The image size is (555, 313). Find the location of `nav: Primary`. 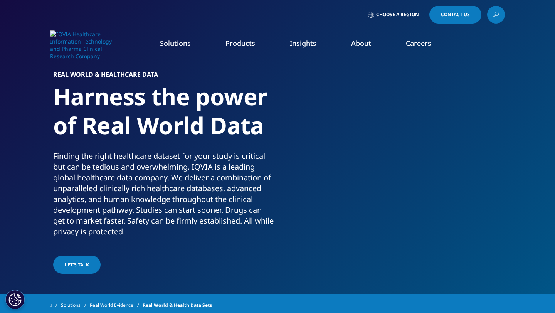

nav: Primary is located at coordinates (310, 45).